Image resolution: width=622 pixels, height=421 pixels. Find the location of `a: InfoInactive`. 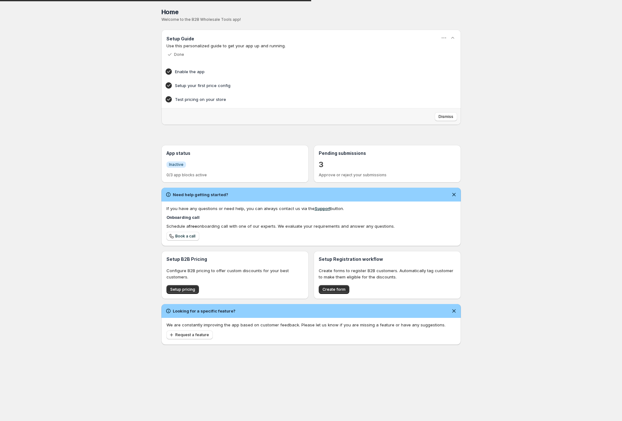

a: InfoInactive is located at coordinates (176, 164).